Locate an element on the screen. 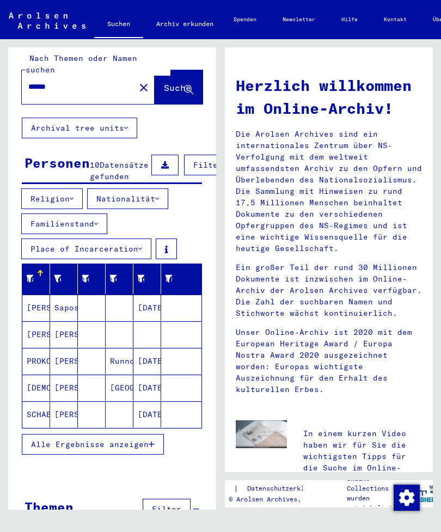  a: Spenden is located at coordinates (245, 20).